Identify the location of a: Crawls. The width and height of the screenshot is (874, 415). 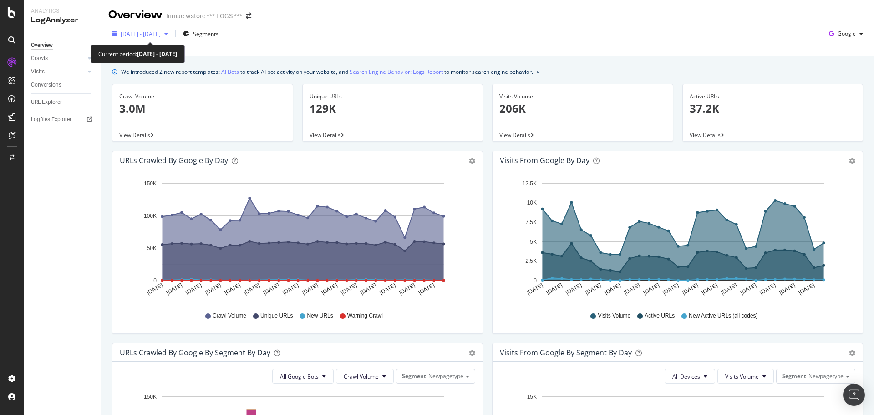
(58, 58).